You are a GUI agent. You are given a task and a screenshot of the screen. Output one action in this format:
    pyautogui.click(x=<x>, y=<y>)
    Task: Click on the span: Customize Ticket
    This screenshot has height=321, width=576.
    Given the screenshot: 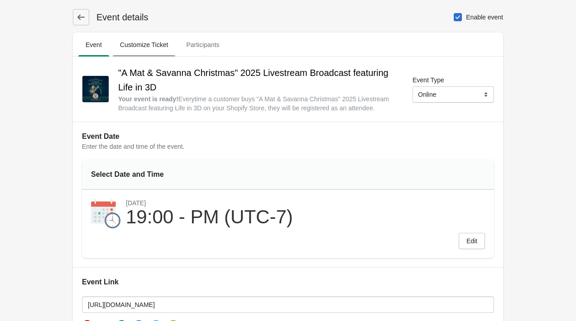 What is the action you would take?
    pyautogui.click(x=144, y=45)
    